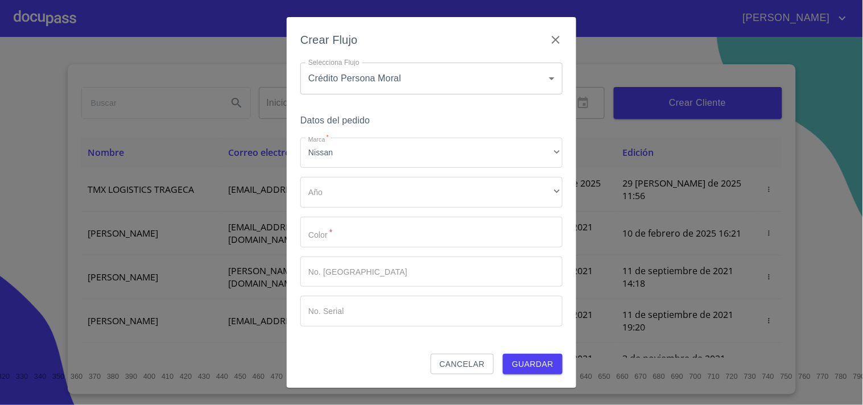 The width and height of the screenshot is (863, 405). I want to click on button: Guardar, so click(532, 364).